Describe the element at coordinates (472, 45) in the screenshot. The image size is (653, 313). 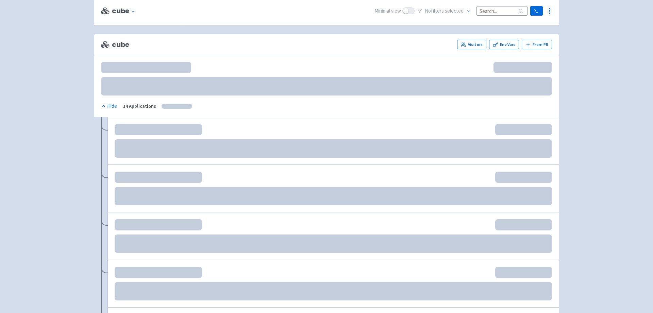
I see `a: Visitors` at that location.